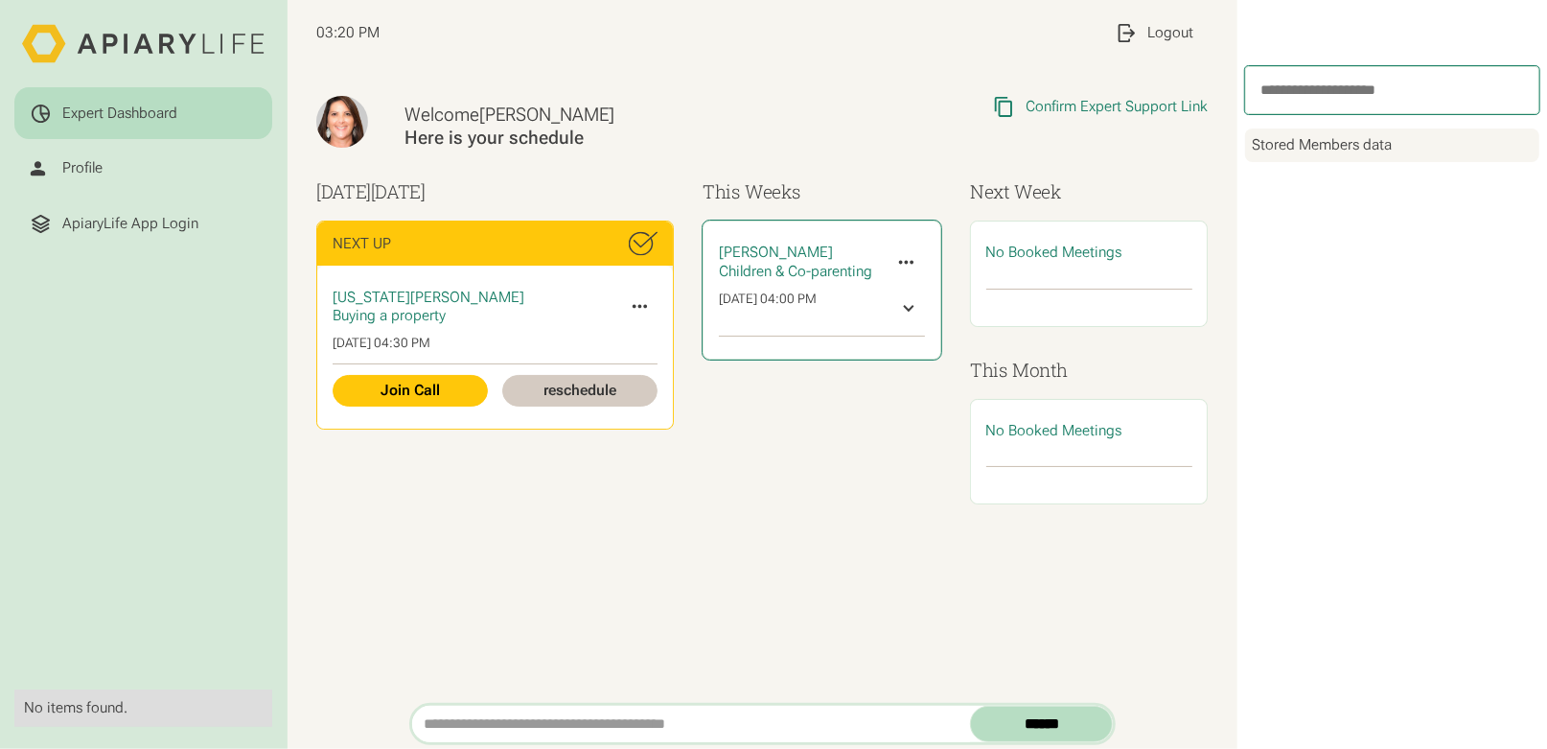 Image resolution: width=1547 pixels, height=749 pixels. Describe the element at coordinates (130, 223) in the screenshot. I see `div: ApiaryLife App Login` at that location.